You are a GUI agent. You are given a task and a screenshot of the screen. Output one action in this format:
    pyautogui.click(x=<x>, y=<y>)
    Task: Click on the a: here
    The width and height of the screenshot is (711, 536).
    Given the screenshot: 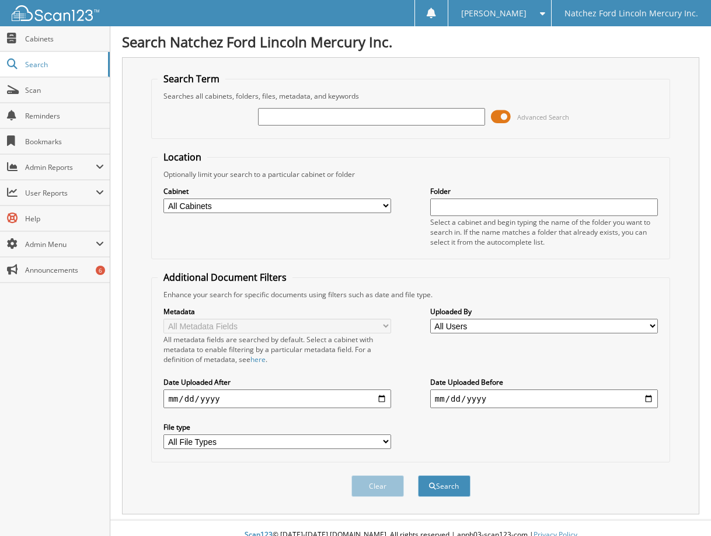 What is the action you would take?
    pyautogui.click(x=258, y=359)
    